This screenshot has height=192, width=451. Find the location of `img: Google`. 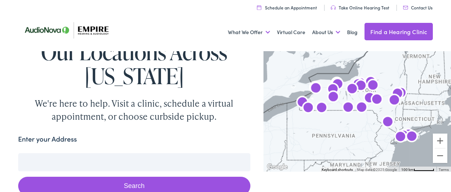

img: Google is located at coordinates (277, 167).